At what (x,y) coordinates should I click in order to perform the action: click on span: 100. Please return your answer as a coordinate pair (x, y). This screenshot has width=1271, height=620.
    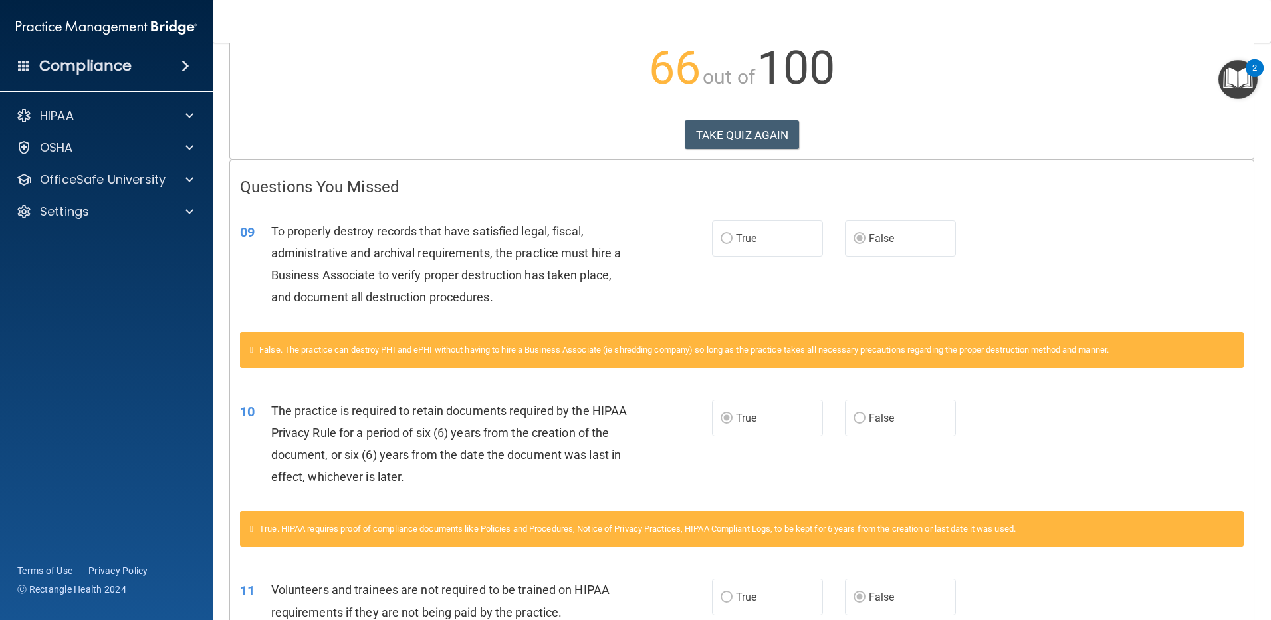
    Looking at the image, I should click on (796, 68).